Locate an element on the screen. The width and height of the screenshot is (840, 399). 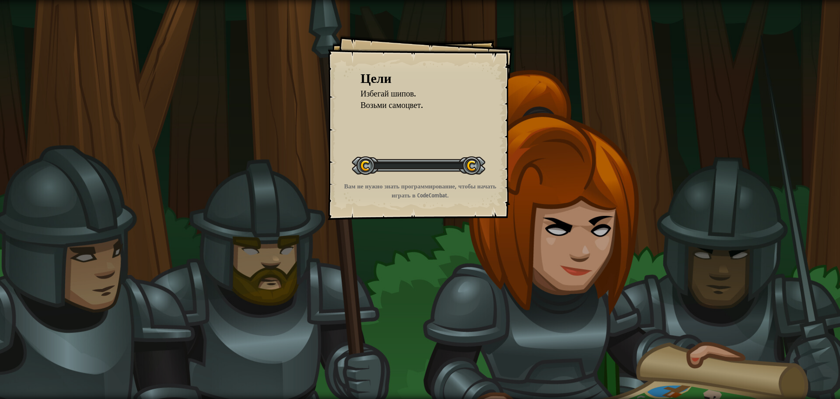
div: Цели is located at coordinates (420, 78).